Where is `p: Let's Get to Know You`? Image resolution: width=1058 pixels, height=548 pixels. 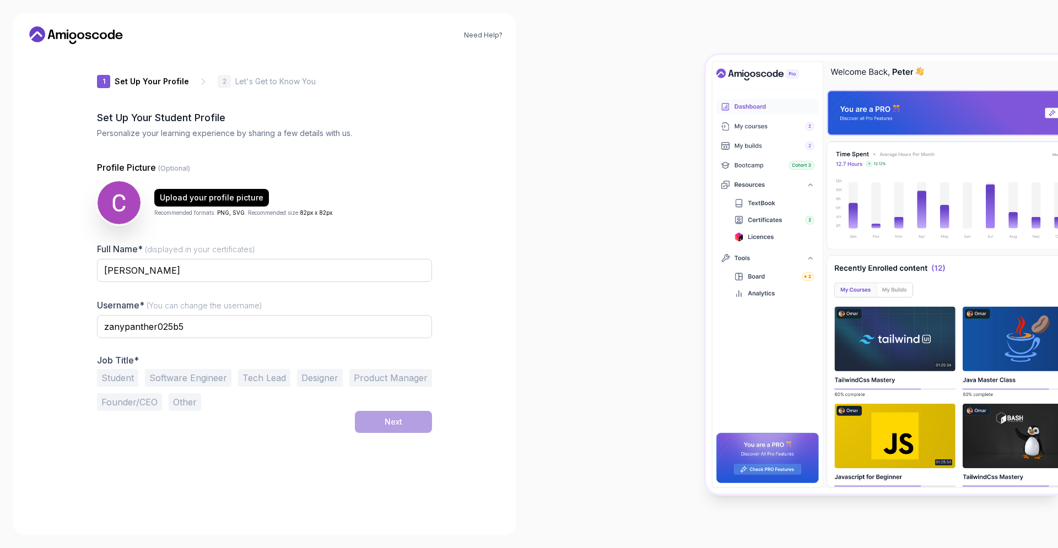
p: Let's Get to Know You is located at coordinates (276, 82).